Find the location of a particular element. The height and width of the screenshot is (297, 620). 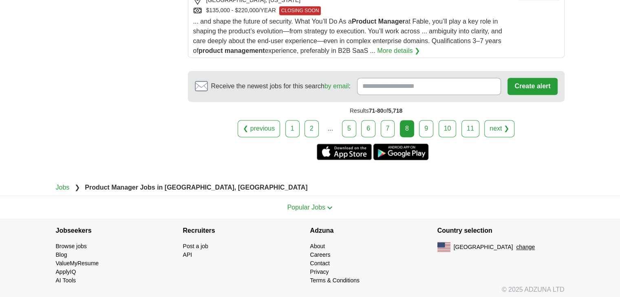

a: Blog is located at coordinates (62, 255).